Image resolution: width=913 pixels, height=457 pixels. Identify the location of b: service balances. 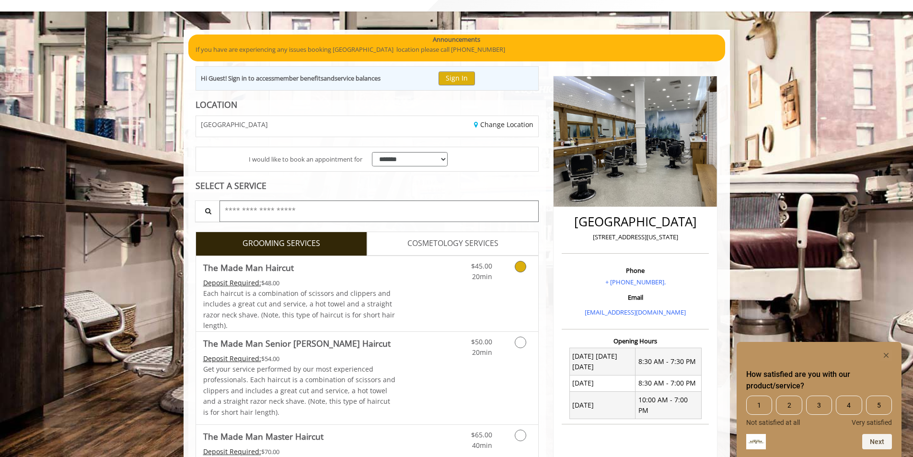
(358, 78).